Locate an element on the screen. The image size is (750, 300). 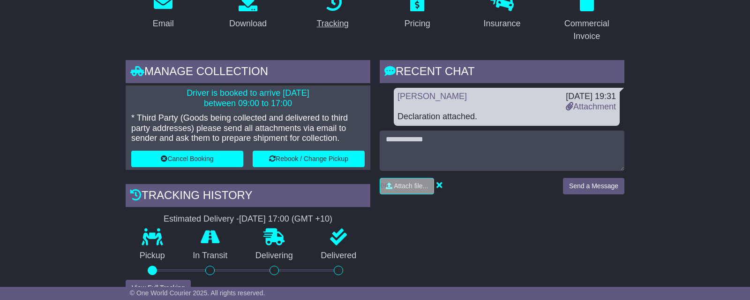
div: Declaration attached. is located at coordinates (507, 117).